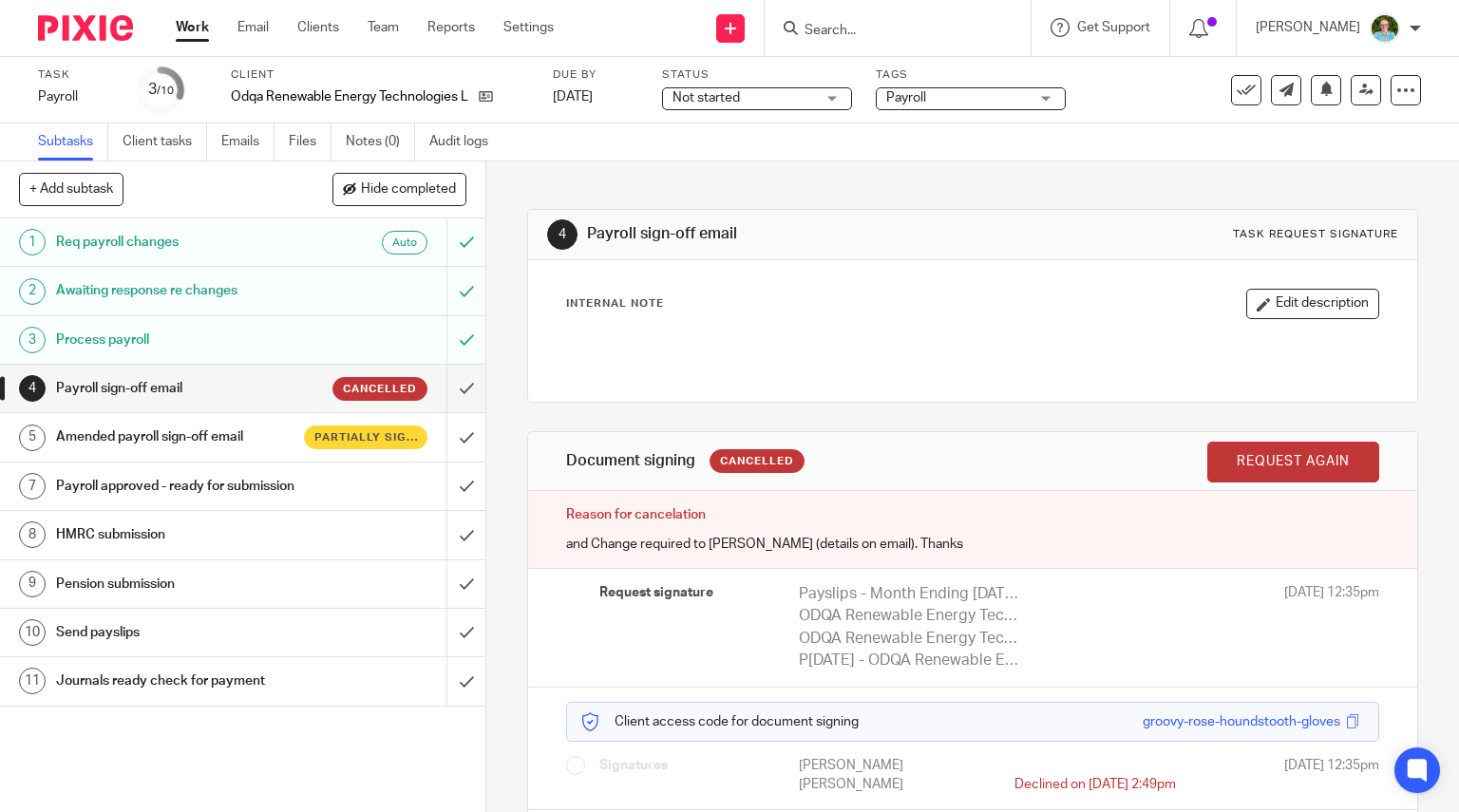 This screenshot has height=812, width=1459. Describe the element at coordinates (971, 75) in the screenshot. I see `label: Tags` at that location.